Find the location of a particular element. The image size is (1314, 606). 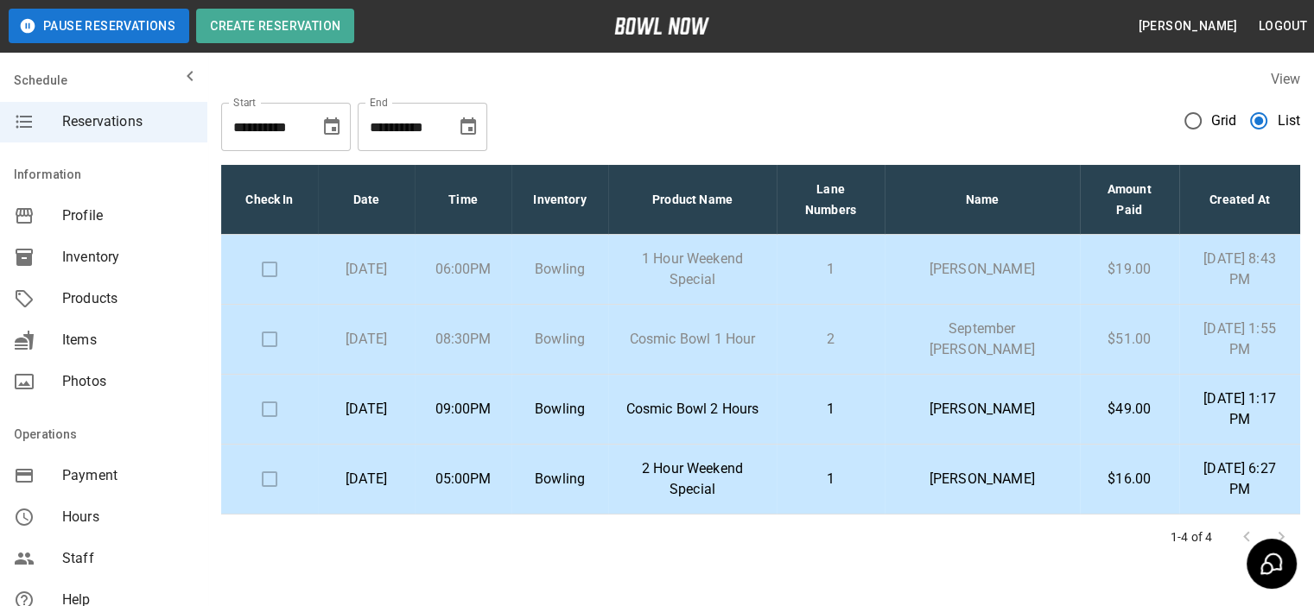

p: $51.00 is located at coordinates (1129, 339).